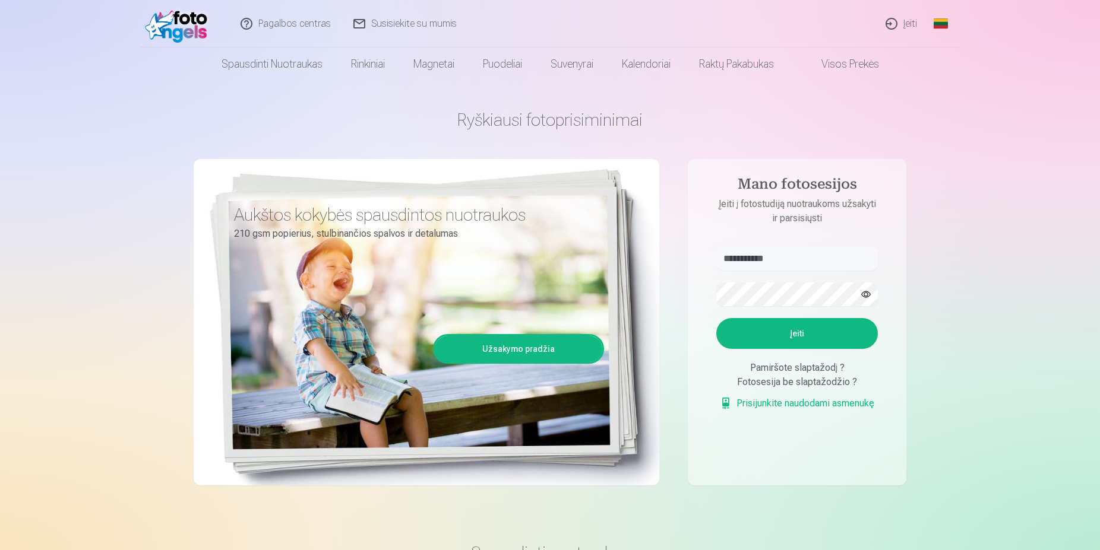 Image resolution: width=1100 pixels, height=550 pixels. What do you see at coordinates (797, 404) in the screenshot?
I see `a: Prisijunkite naudodami asmenukę` at bounding box center [797, 404].